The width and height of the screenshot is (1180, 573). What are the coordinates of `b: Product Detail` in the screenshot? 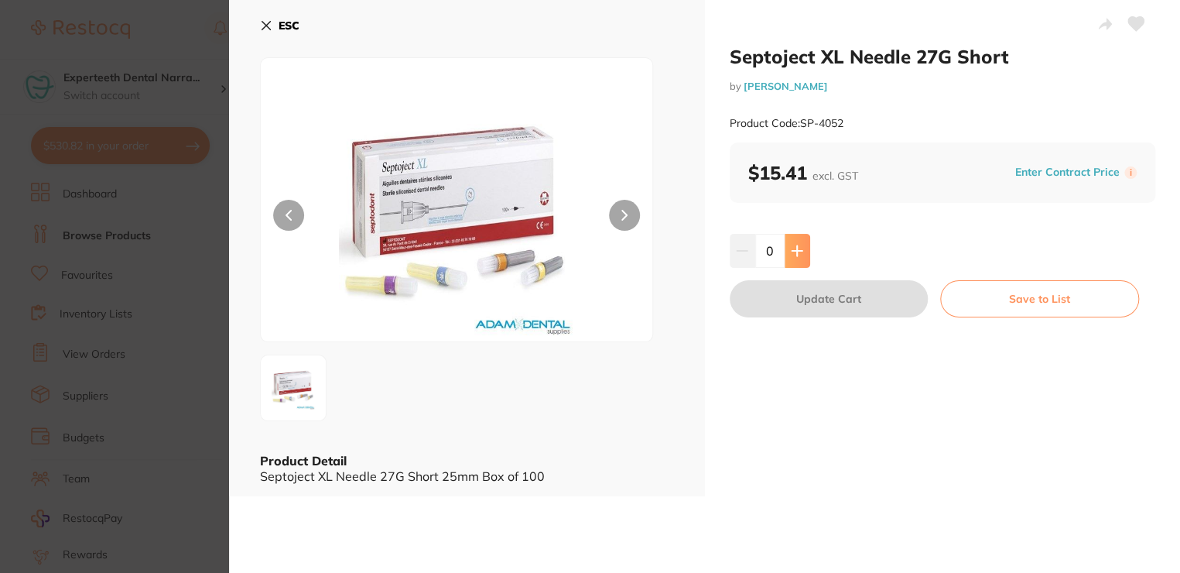 It's located at (303, 460).